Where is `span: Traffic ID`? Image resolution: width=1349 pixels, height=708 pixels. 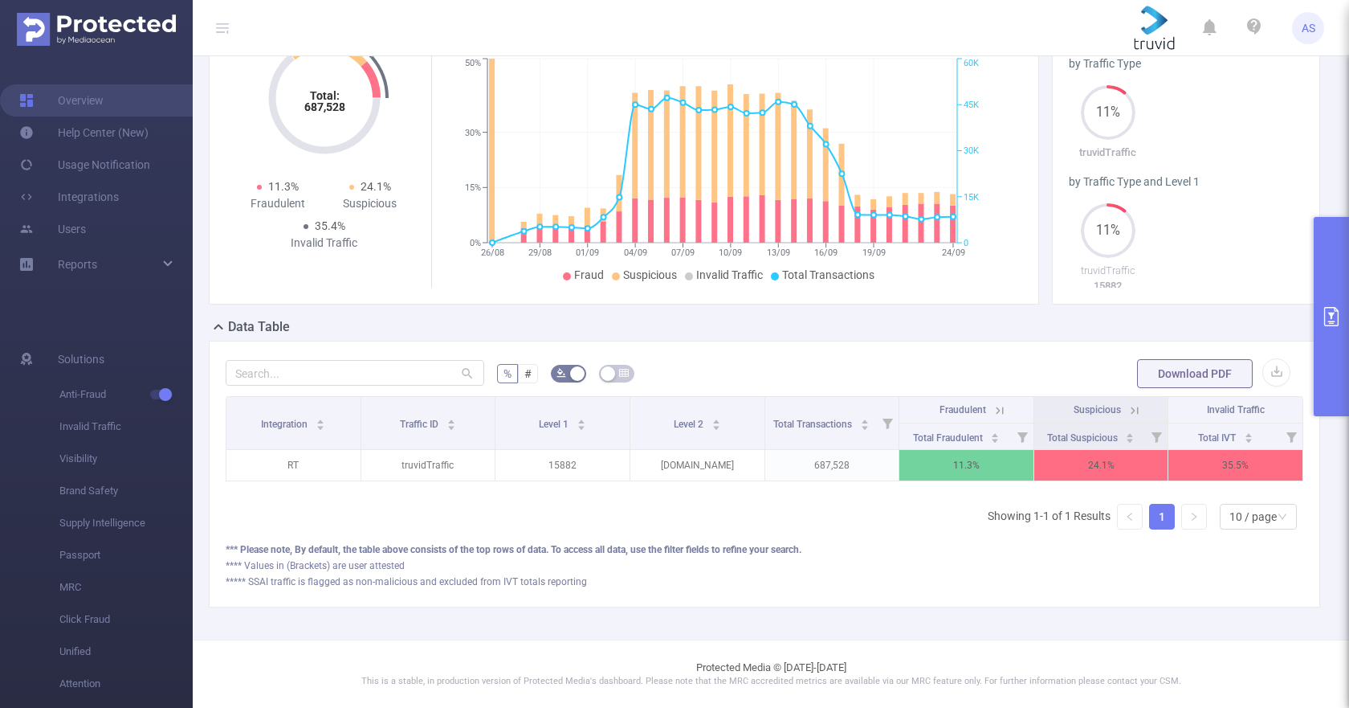 span: Traffic ID is located at coordinates (420, 424).